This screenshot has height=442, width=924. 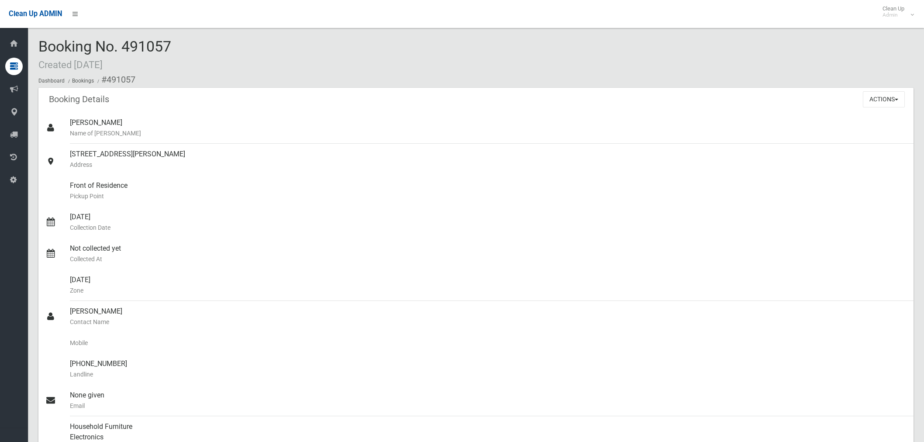 What do you see at coordinates (115, 79) in the screenshot?
I see `li: #491057` at bounding box center [115, 79].